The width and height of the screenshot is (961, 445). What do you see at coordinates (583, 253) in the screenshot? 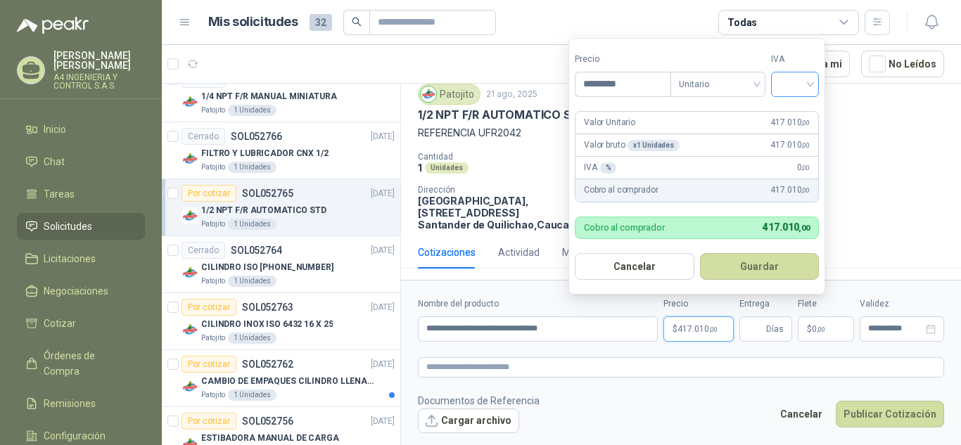
I see `div: Mensajes` at bounding box center [583, 253].